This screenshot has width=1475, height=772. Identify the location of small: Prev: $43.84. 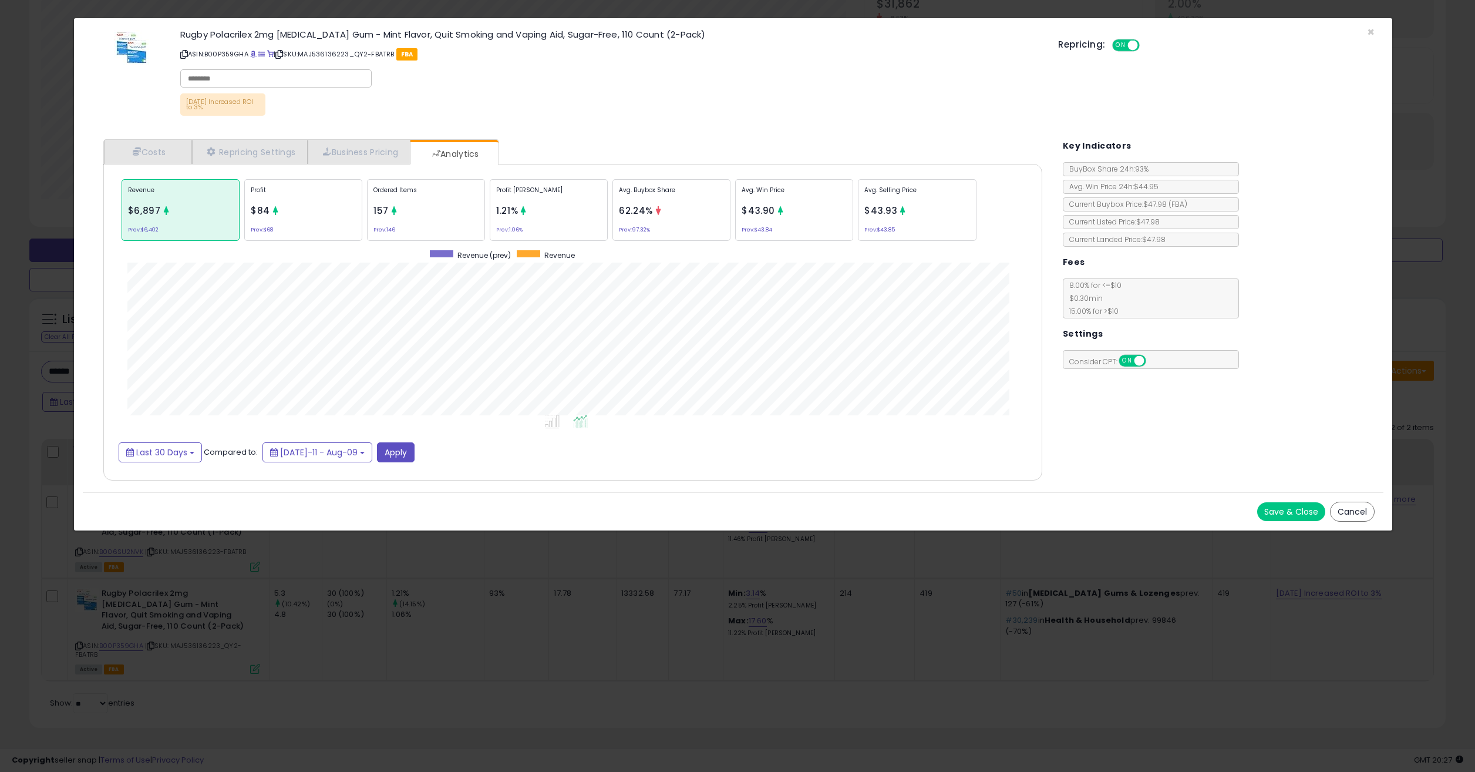
(757, 230).